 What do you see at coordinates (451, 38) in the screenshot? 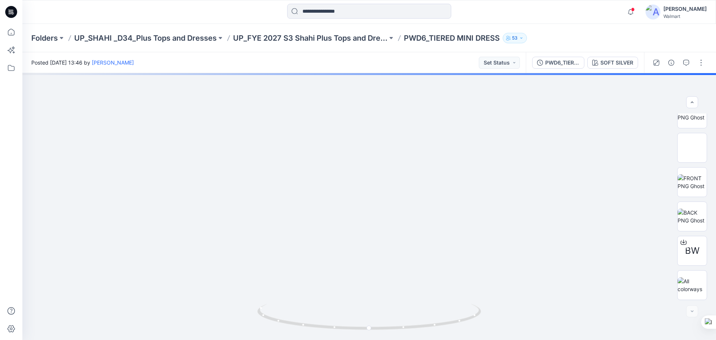
I see `p: PWD6_TIERED MINI DRESS` at bounding box center [451, 38].